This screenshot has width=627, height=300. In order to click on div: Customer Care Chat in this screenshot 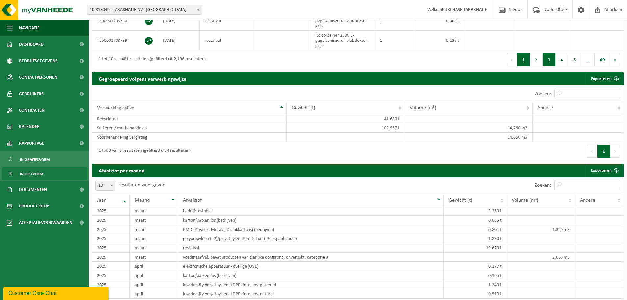, I will do `click(53, 8)`.